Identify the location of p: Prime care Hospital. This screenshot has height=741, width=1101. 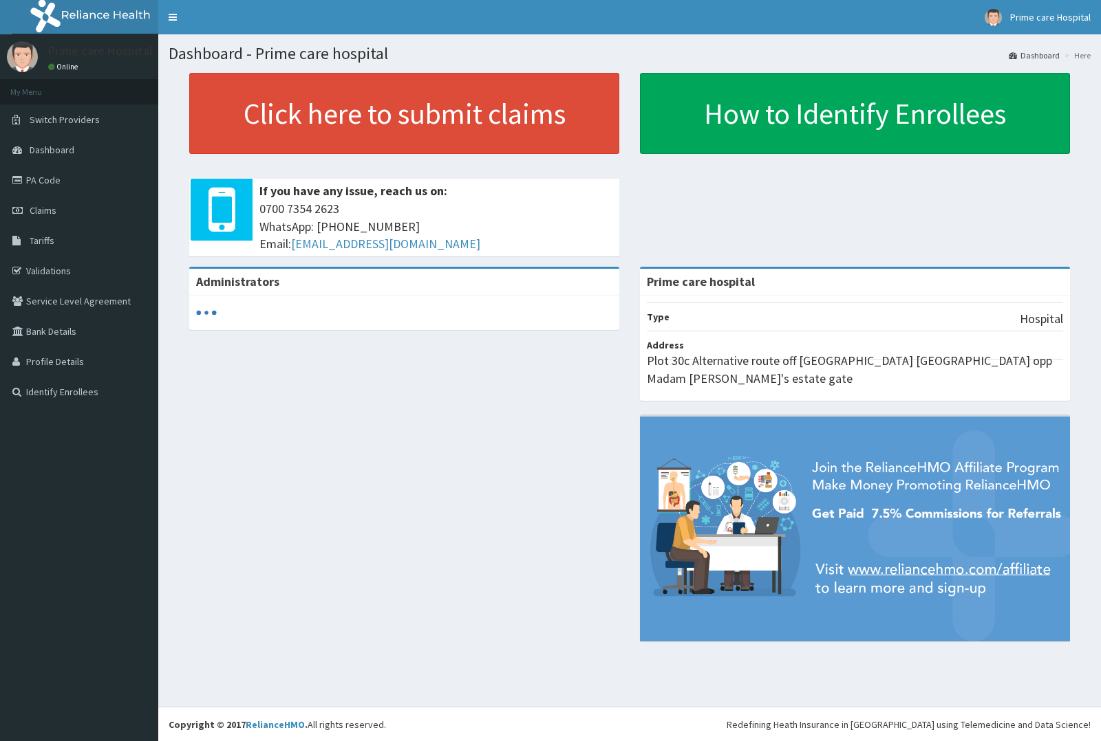
(100, 51).